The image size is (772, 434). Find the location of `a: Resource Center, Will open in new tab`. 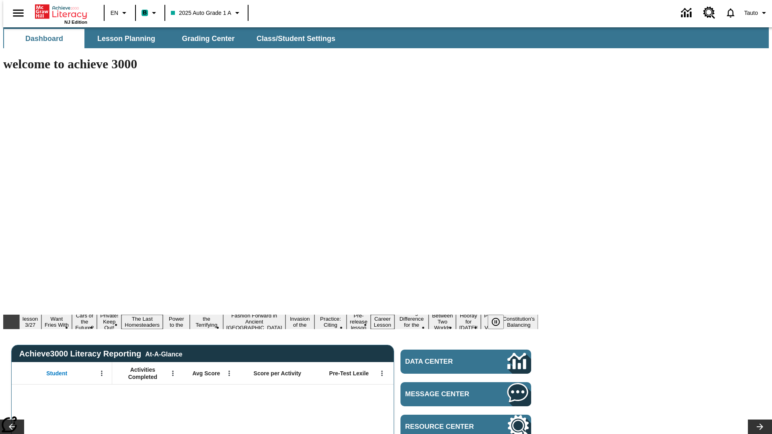

a: Resource Center, Will open in new tab is located at coordinates (709, 13).